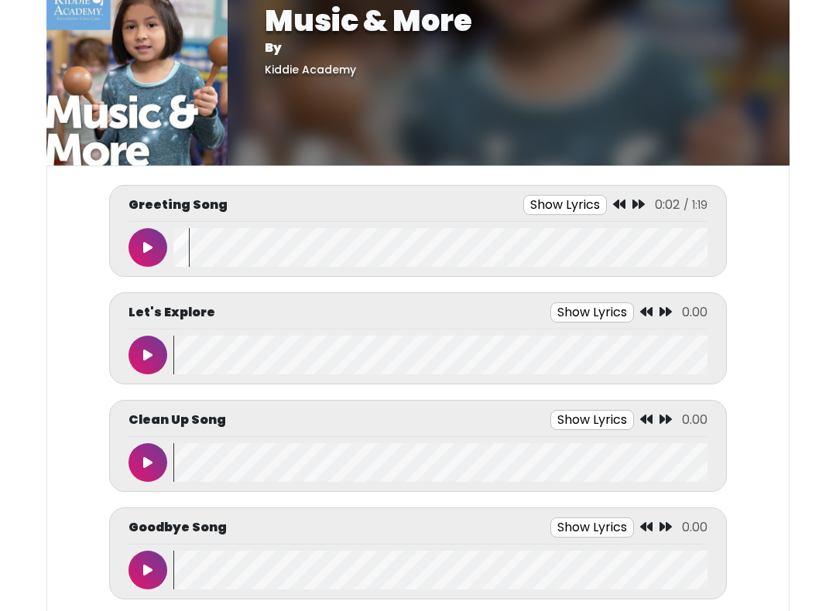 The width and height of the screenshot is (836, 611). I want to click on p: By, so click(508, 48).